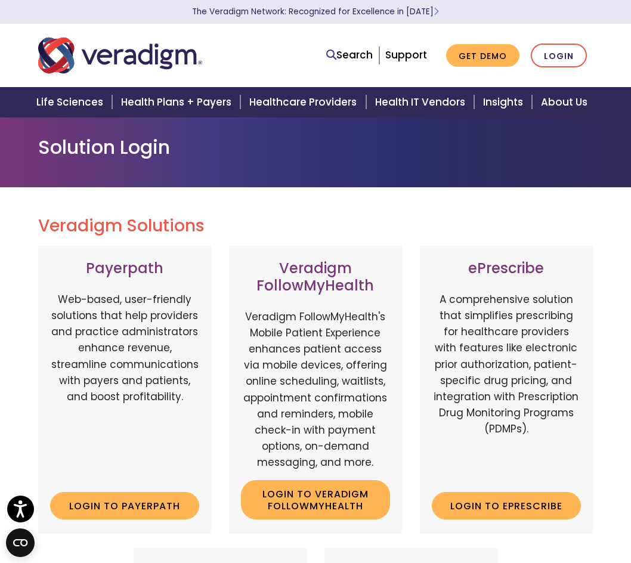 The width and height of the screenshot is (631, 563). What do you see at coordinates (315, 390) in the screenshot?
I see `p: Veradigm FollowMyHealth's Mobile Patient Experience enhances patient access via mobile devices, o...` at bounding box center [315, 390].